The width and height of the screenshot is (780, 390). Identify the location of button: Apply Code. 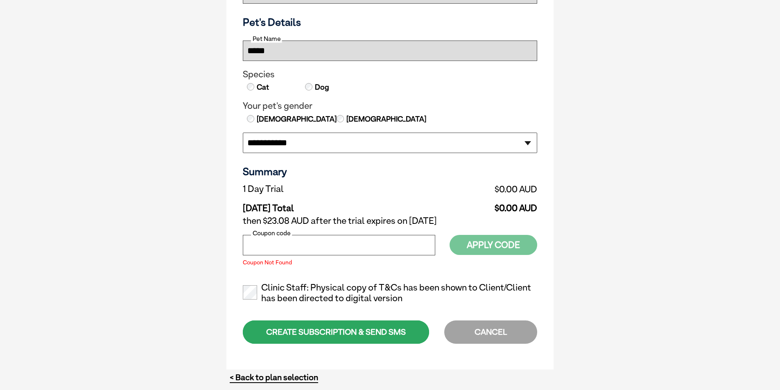
(493, 245).